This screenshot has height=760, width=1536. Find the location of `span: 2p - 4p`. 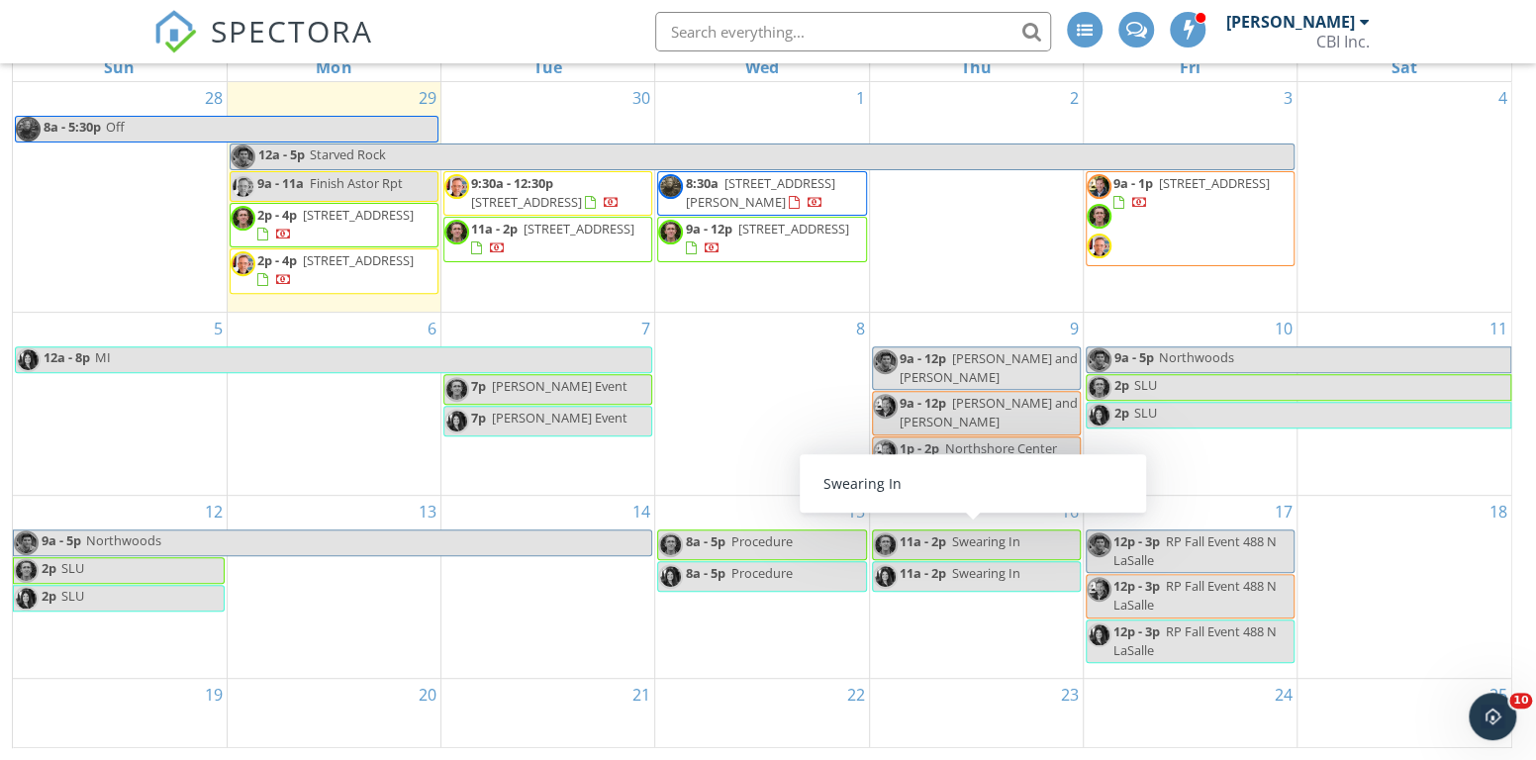

span: 2p - 4p is located at coordinates (277, 215).